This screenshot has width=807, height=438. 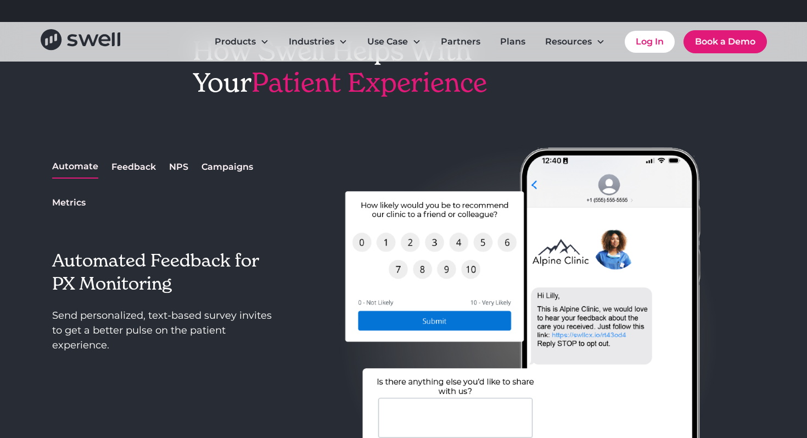 What do you see at coordinates (179, 167) in the screenshot?
I see `div: NPS` at bounding box center [179, 167].